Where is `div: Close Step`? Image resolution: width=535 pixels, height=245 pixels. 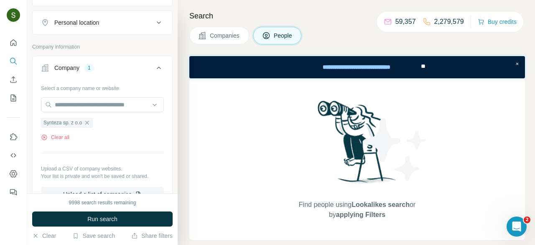
div: Close Step is located at coordinates (328, 8).